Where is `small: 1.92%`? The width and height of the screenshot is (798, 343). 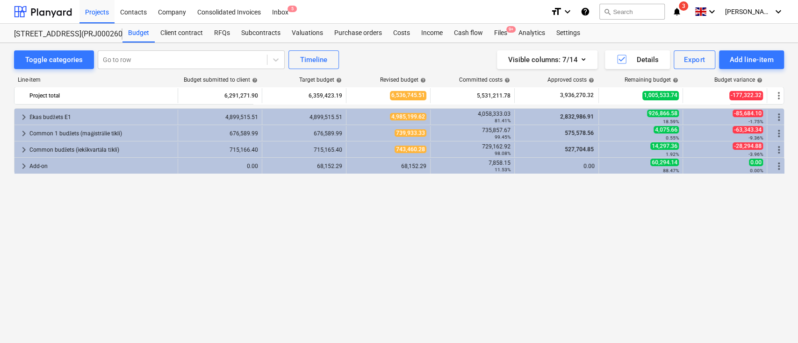 small: 1.92% is located at coordinates (672, 154).